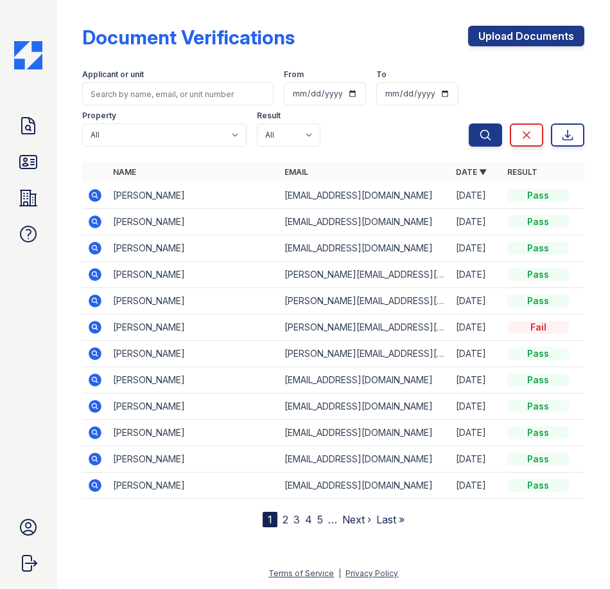  I want to click on a: Terms of Service, so click(301, 573).